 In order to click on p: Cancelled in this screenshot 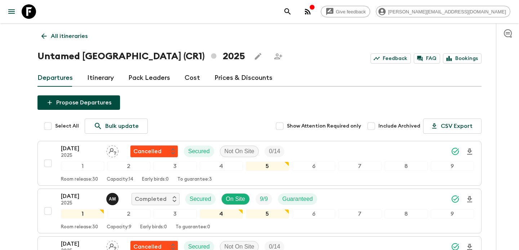, I will do `click(148, 151)`.